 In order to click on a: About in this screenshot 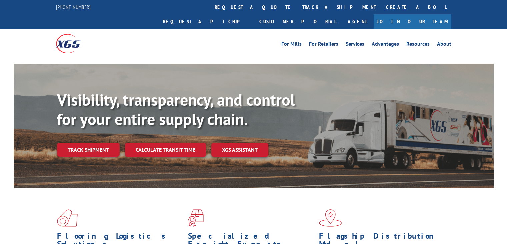, I will do `click(444, 45)`.